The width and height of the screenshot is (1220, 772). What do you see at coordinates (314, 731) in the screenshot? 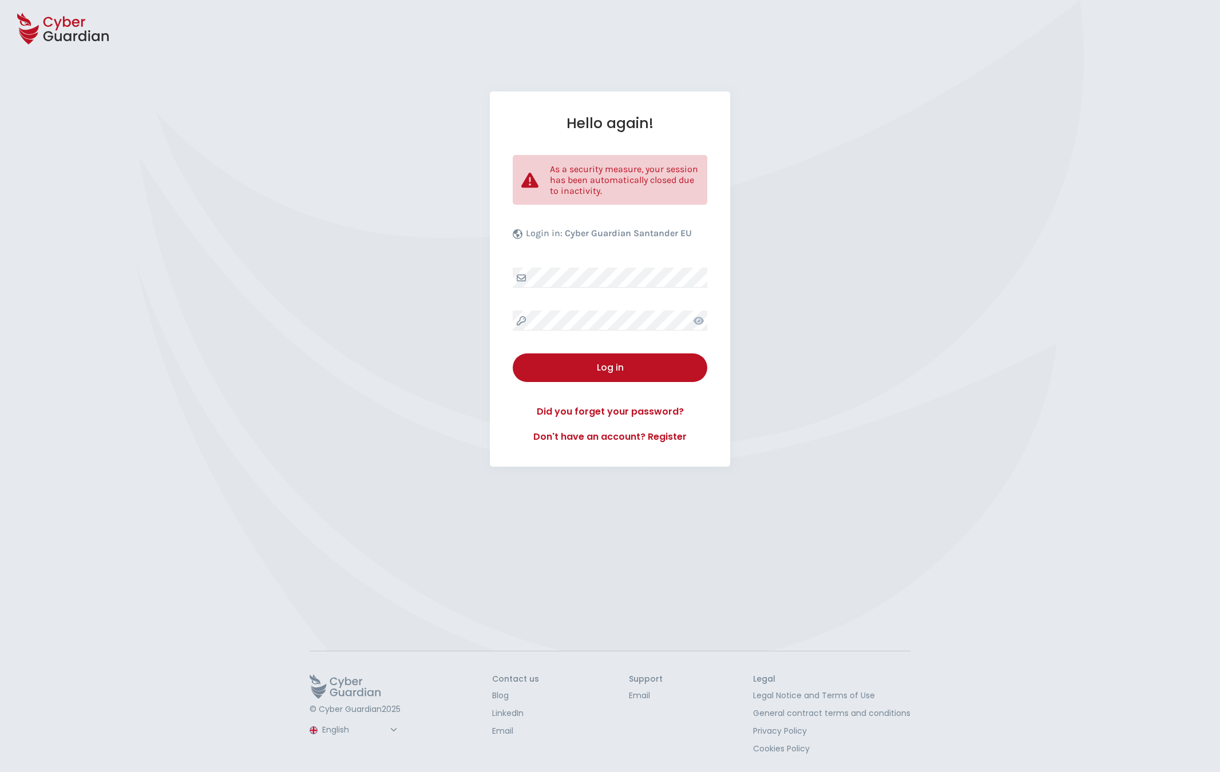
I see `img: region-logo` at bounding box center [314, 731].